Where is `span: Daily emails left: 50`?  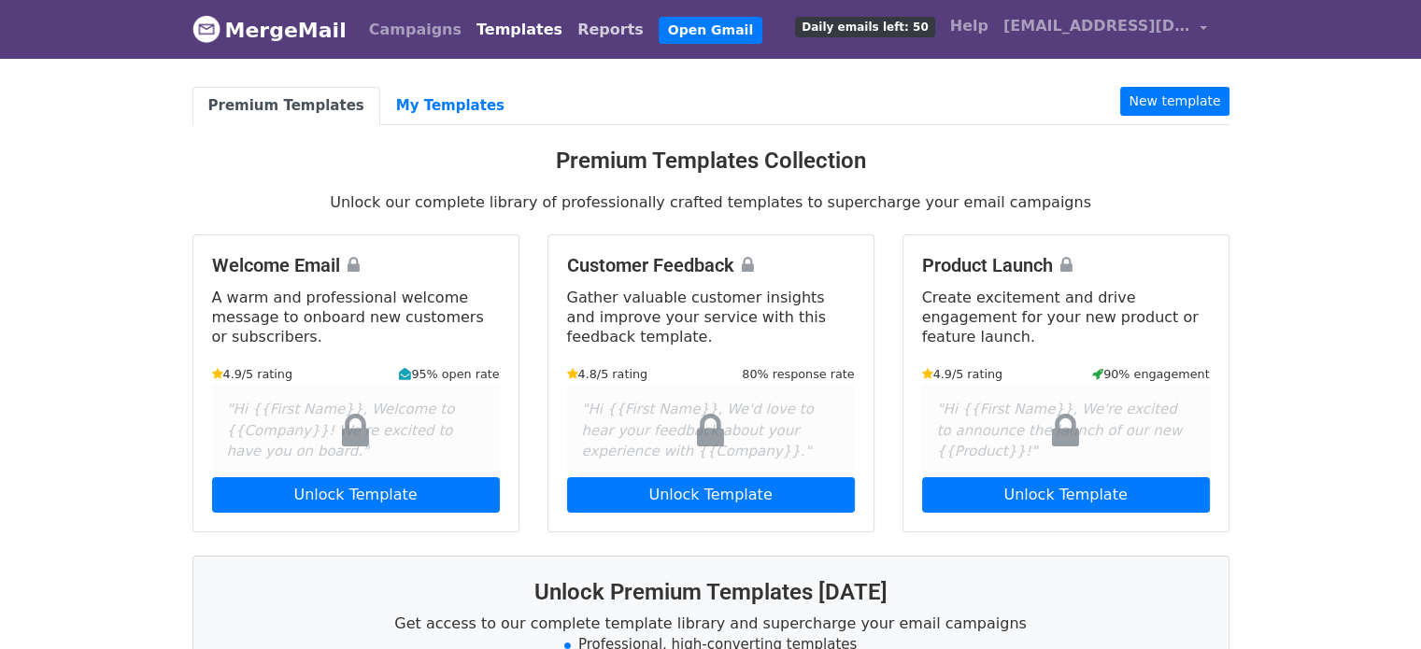 span: Daily emails left: 50 is located at coordinates (864, 27).